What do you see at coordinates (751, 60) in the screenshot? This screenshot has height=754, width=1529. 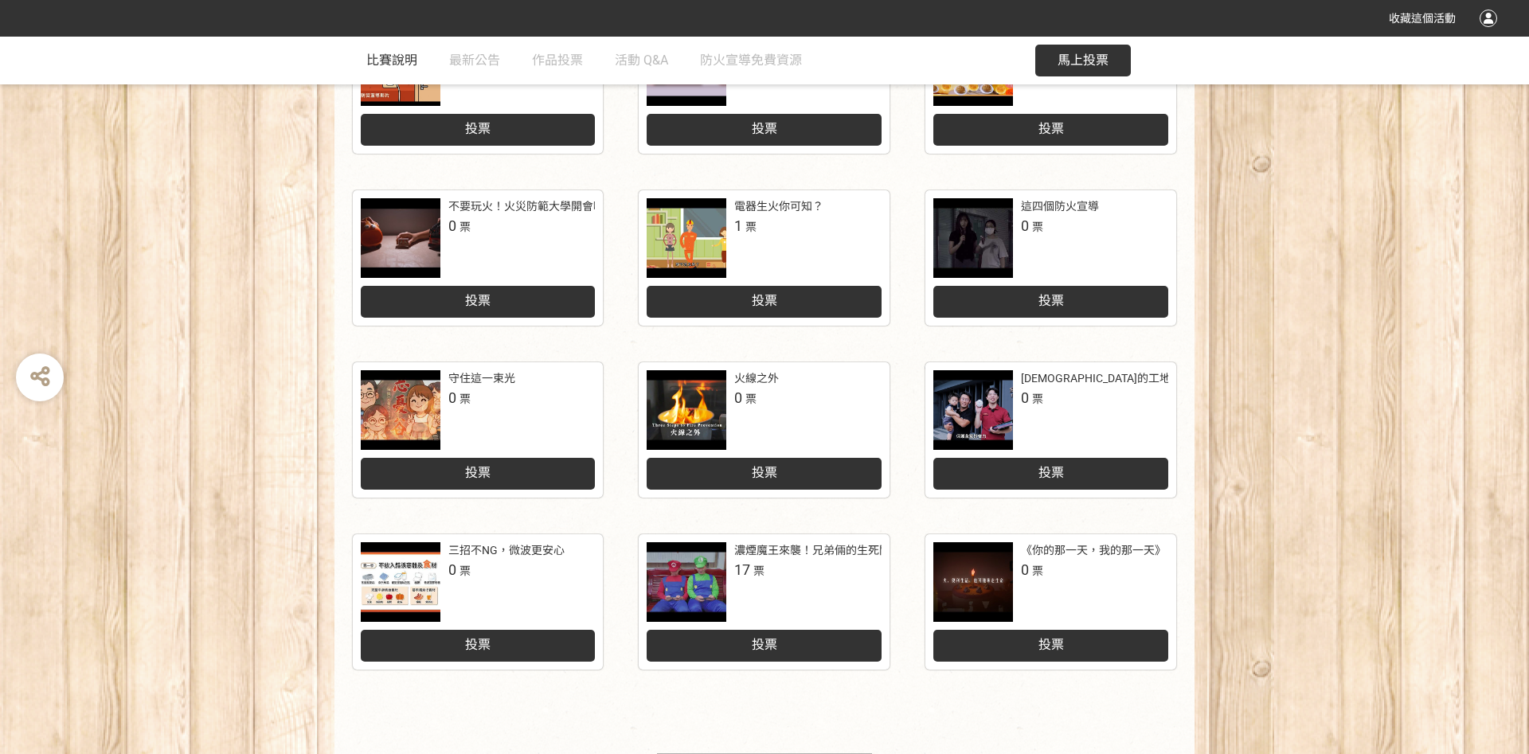 I see `span: 防火宣導免費資源` at bounding box center [751, 60].